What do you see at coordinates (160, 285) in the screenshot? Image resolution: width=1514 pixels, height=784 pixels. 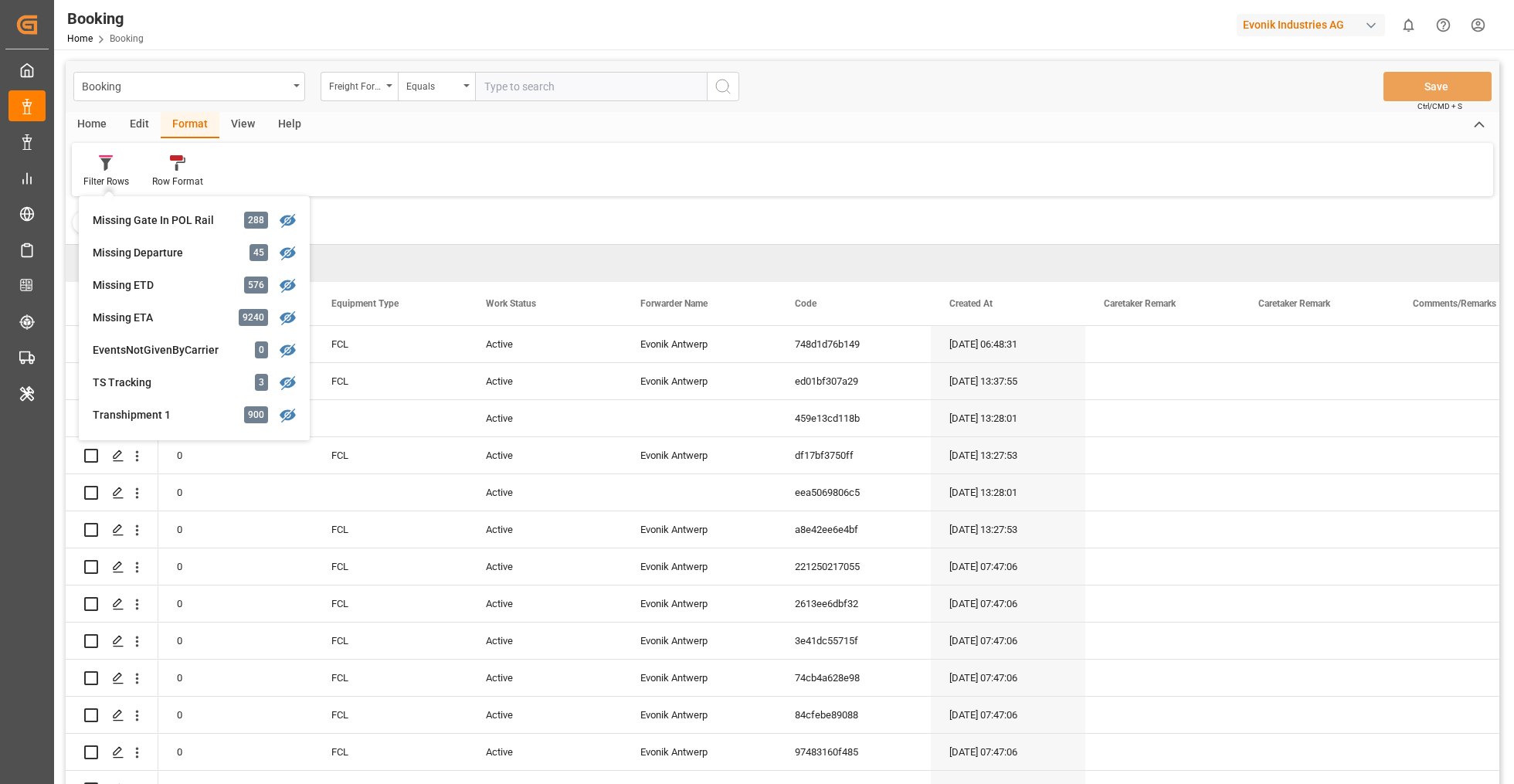 I see `div: Missing ETD` at bounding box center [160, 285].